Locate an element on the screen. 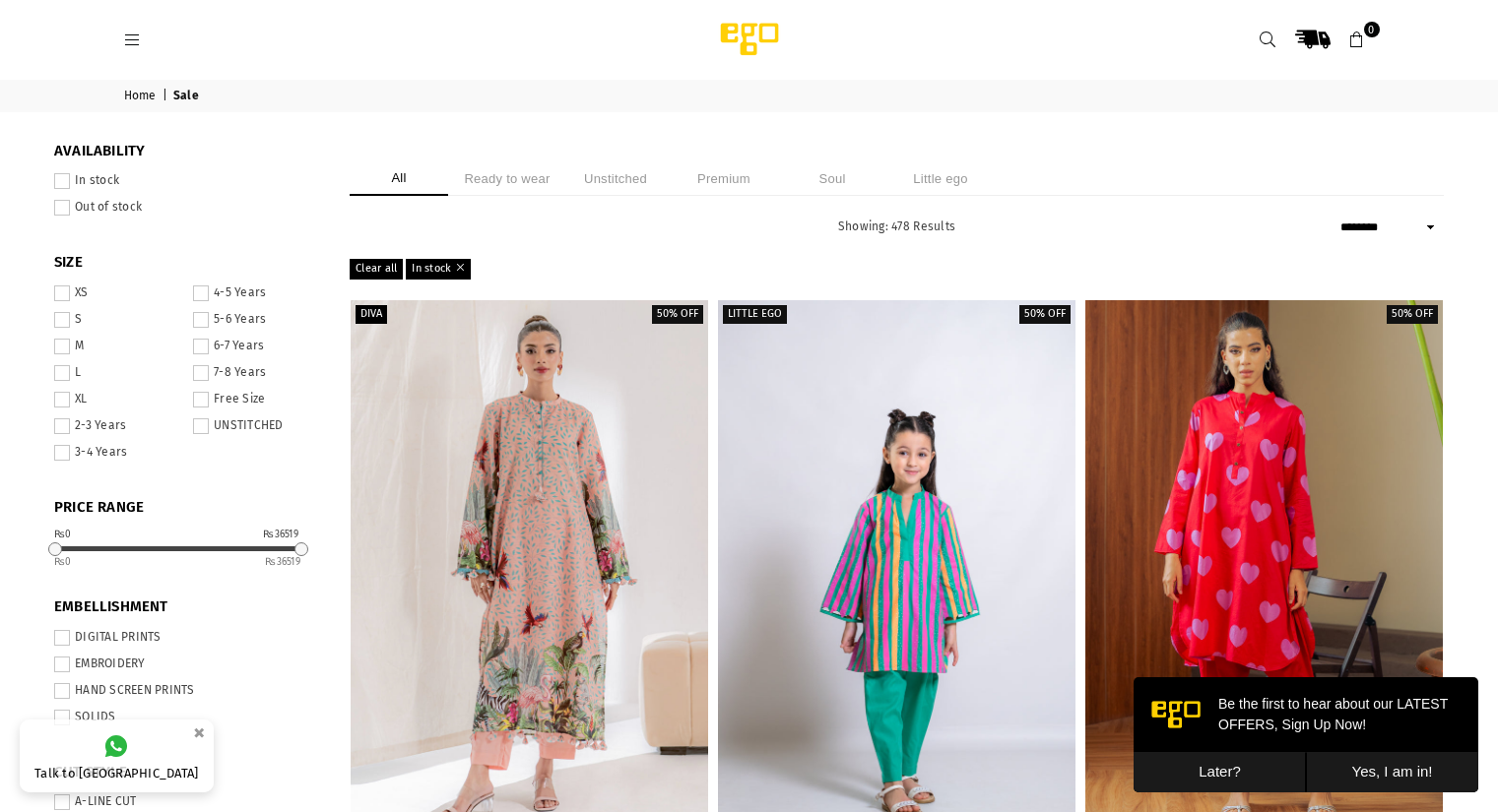 The height and width of the screenshot is (812, 1498). a: Menu is located at coordinates (133, 39).